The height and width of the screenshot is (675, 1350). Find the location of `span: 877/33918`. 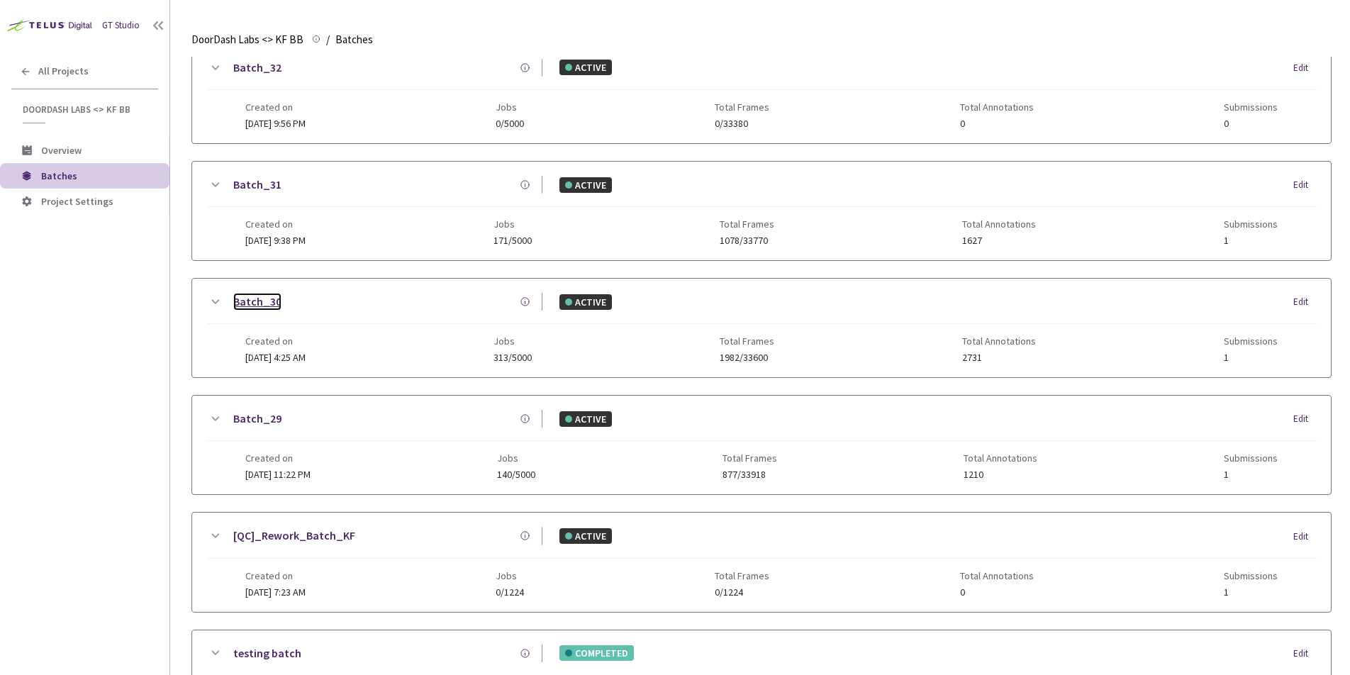

span: 877/33918 is located at coordinates (749, 474).